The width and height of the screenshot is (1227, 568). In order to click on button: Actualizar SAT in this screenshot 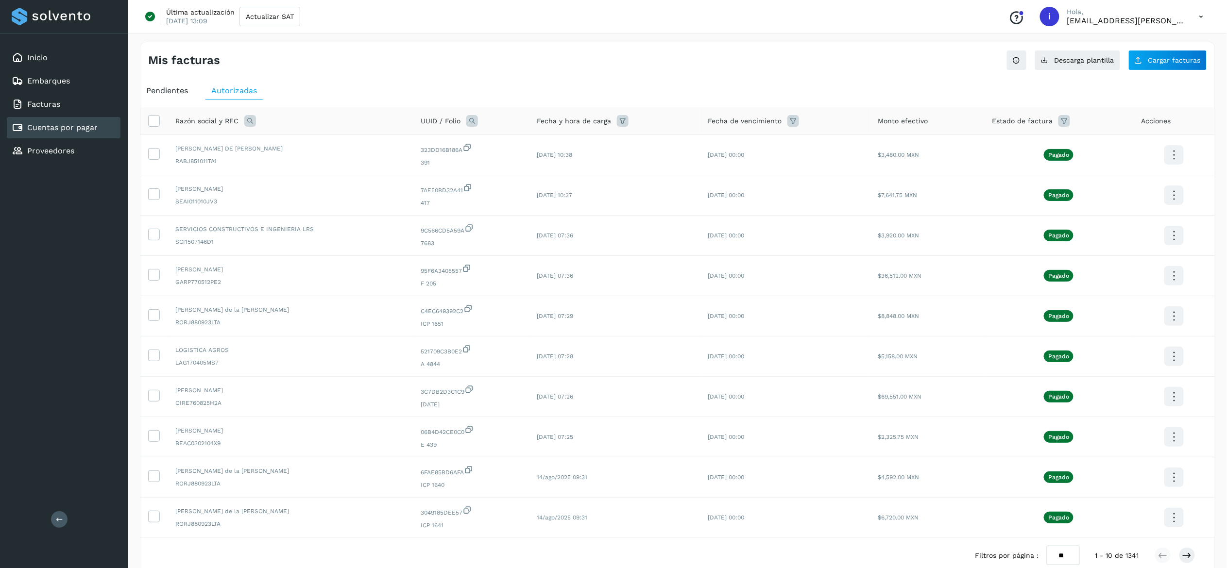, I will do `click(270, 17)`.